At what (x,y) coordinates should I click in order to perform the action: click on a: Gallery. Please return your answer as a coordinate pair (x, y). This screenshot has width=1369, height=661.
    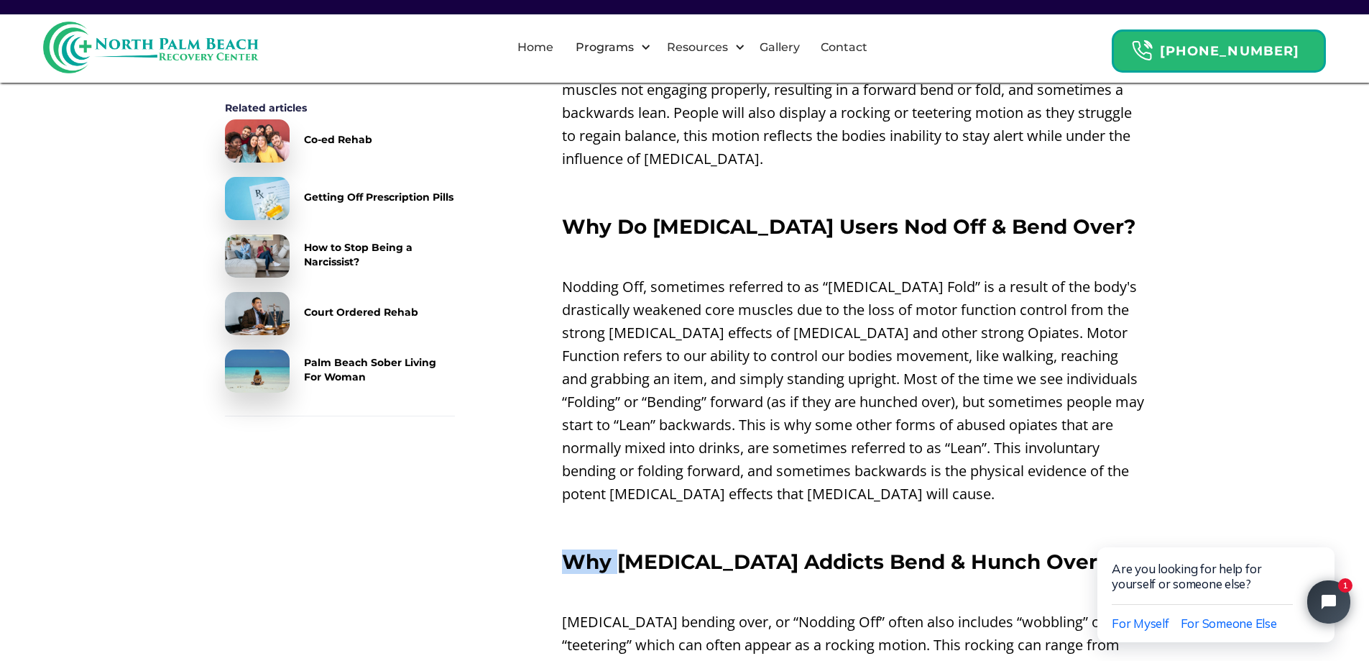
    Looking at the image, I should click on (780, 47).